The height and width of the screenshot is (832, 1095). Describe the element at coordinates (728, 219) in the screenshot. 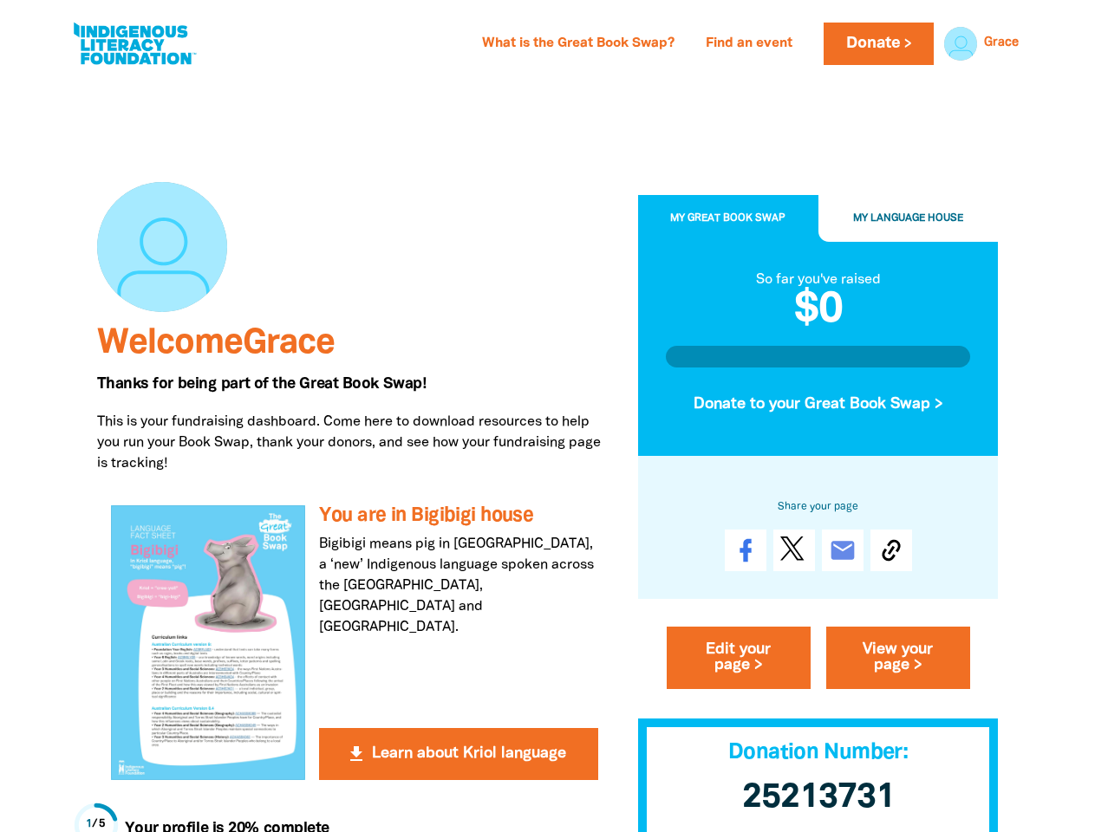

I see `button: My Great Book Swap` at that location.